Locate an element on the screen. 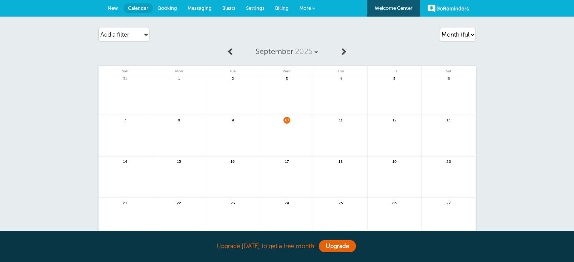 The width and height of the screenshot is (574, 262). span: Sun is located at coordinates (125, 70).